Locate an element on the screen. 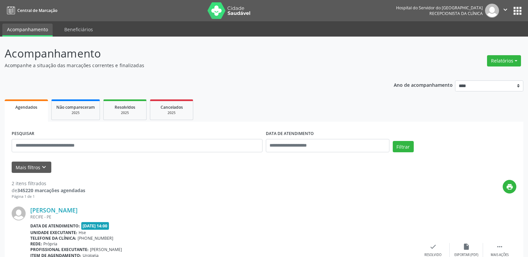 This screenshot has width=528, height=257. div: 2 itens filtrados is located at coordinates (48, 183).